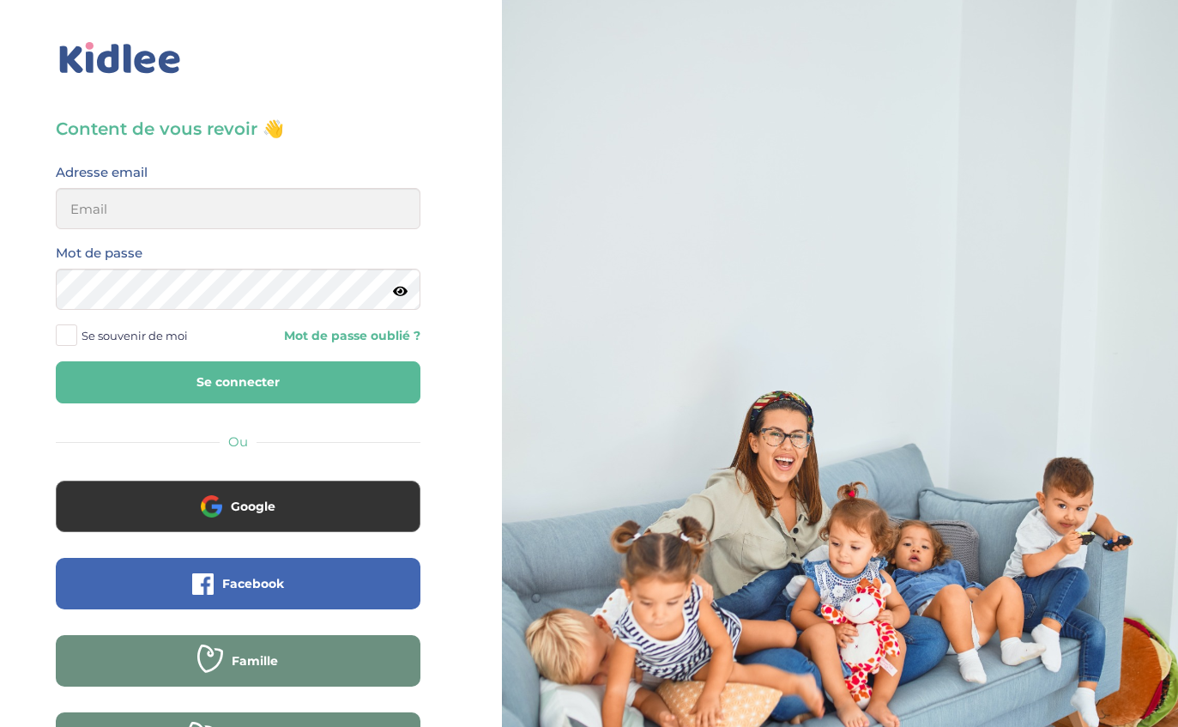 This screenshot has width=1178, height=727. I want to click on span: Facebook, so click(253, 583).